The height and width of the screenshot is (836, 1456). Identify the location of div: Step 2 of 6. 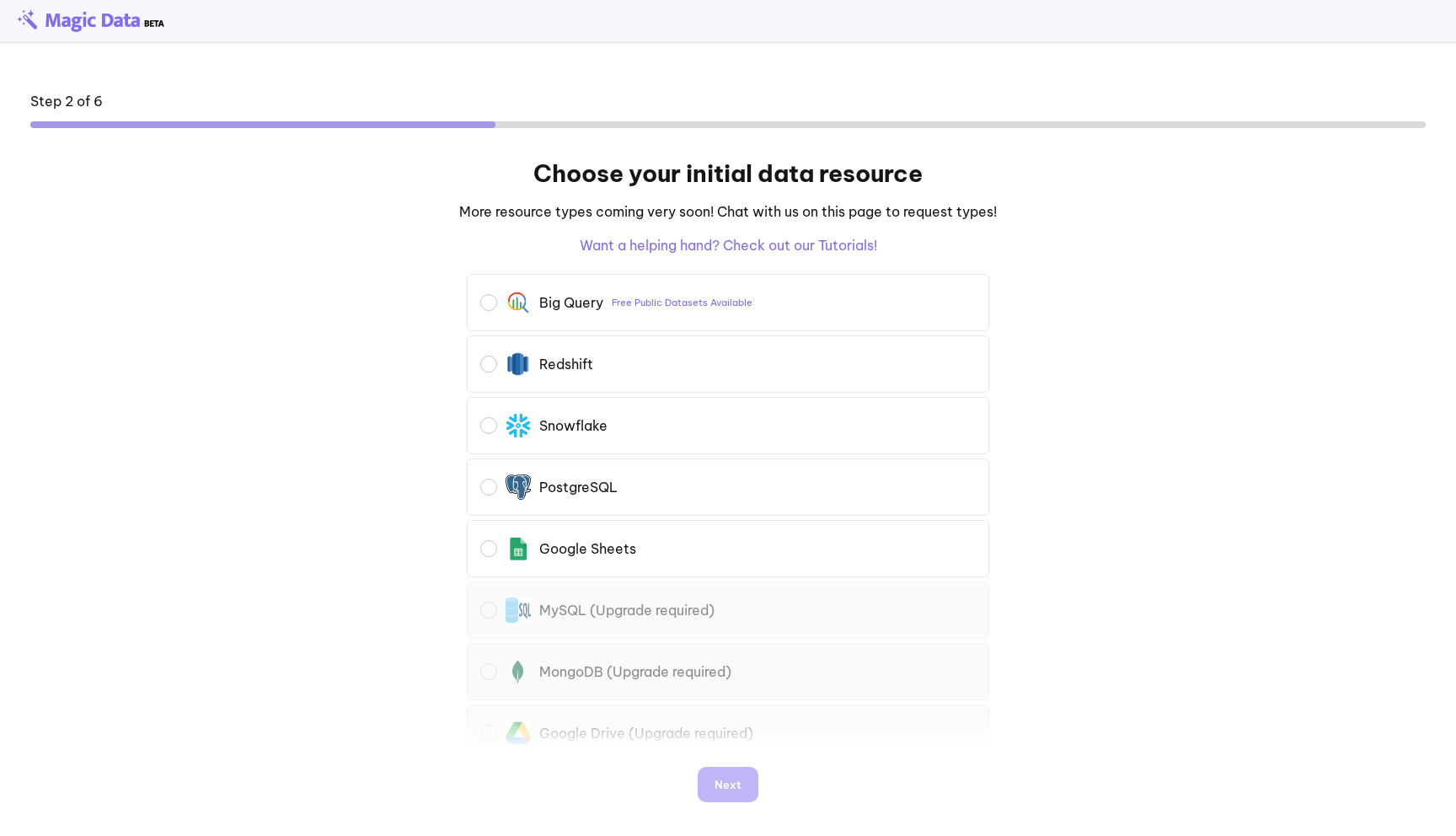
(67, 101).